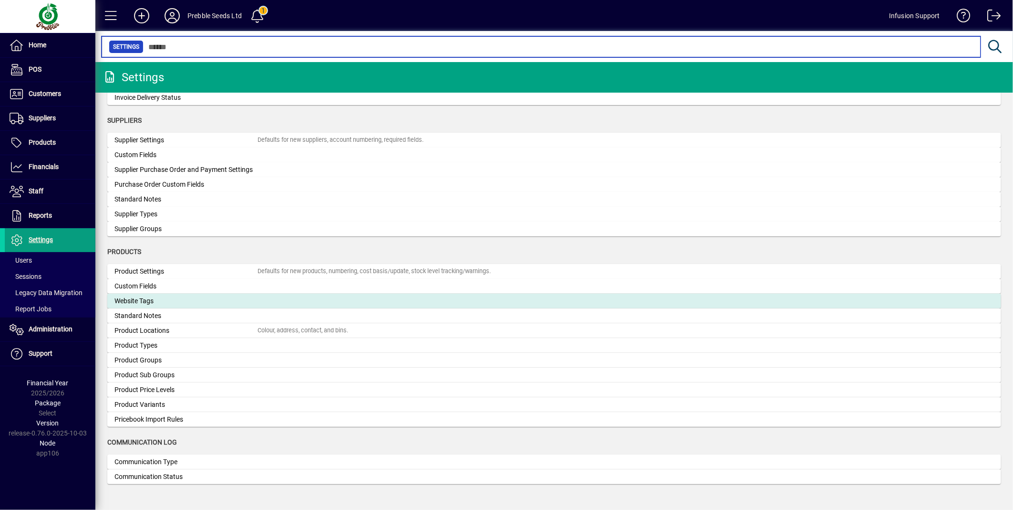 This screenshot has height=510, width=1013. I want to click on a: Knowledge Base, so click(960, 17).